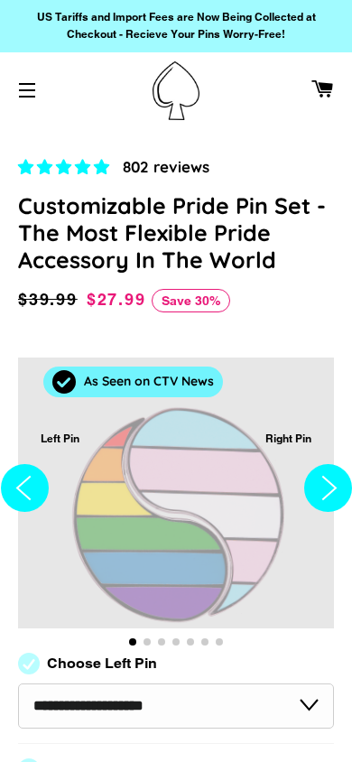  Describe the element at coordinates (66, 167) in the screenshot. I see `span: 4.83 stars` at that location.